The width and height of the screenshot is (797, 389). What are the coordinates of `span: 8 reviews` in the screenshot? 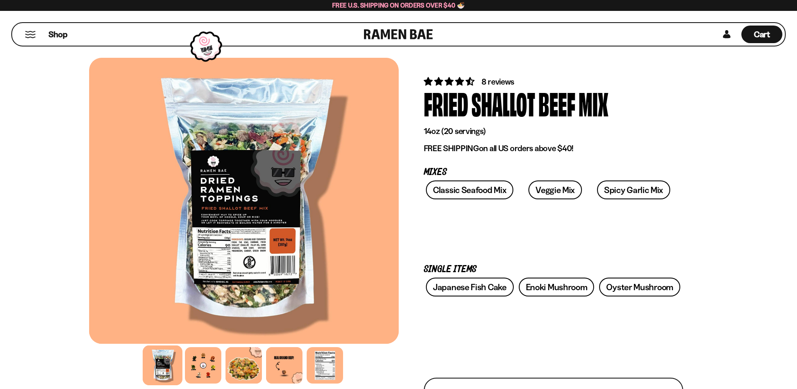 It's located at (498, 82).